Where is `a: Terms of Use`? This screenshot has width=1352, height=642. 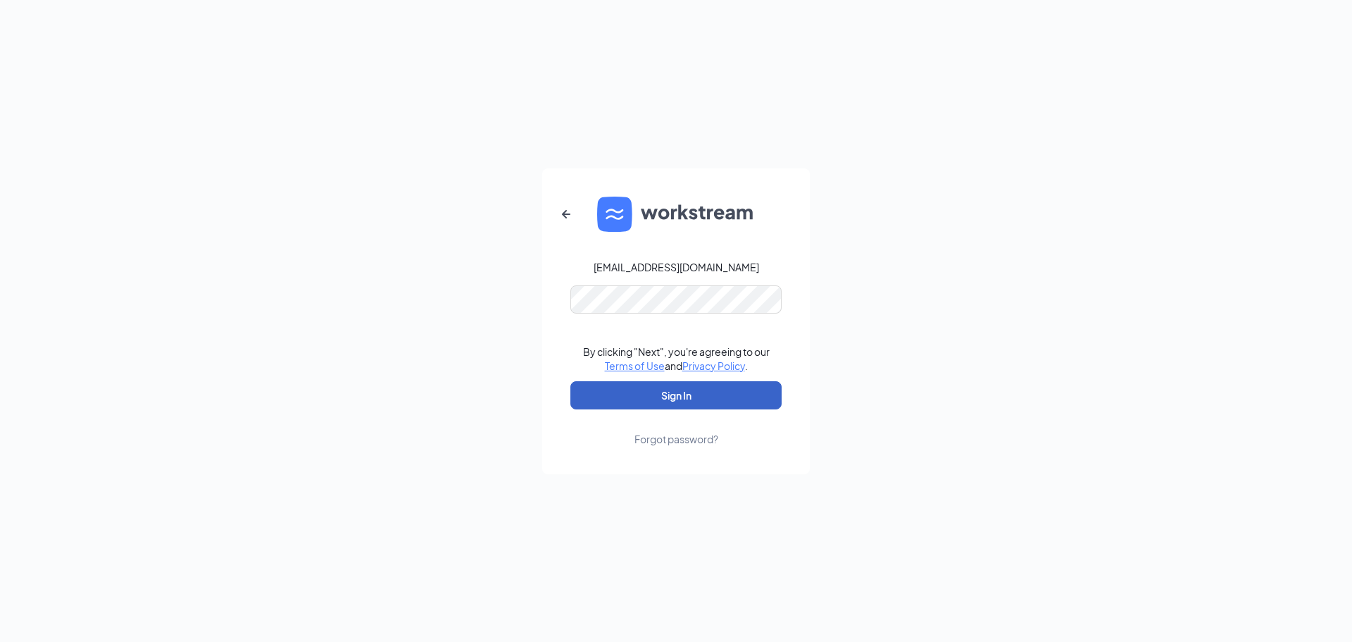 a: Terms of Use is located at coordinates (635, 366).